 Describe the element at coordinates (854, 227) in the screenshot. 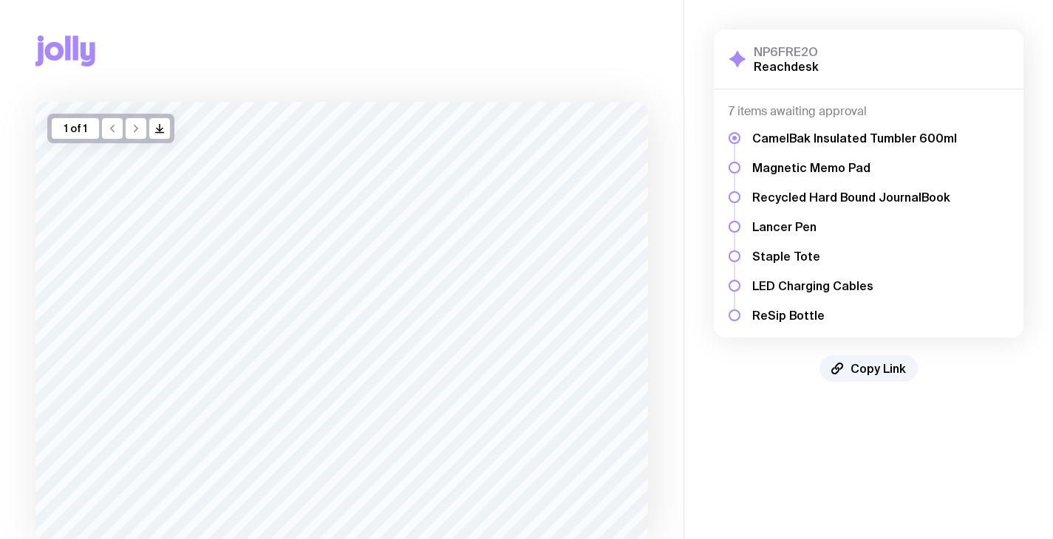

I see `h5: Lancer Pen` at that location.